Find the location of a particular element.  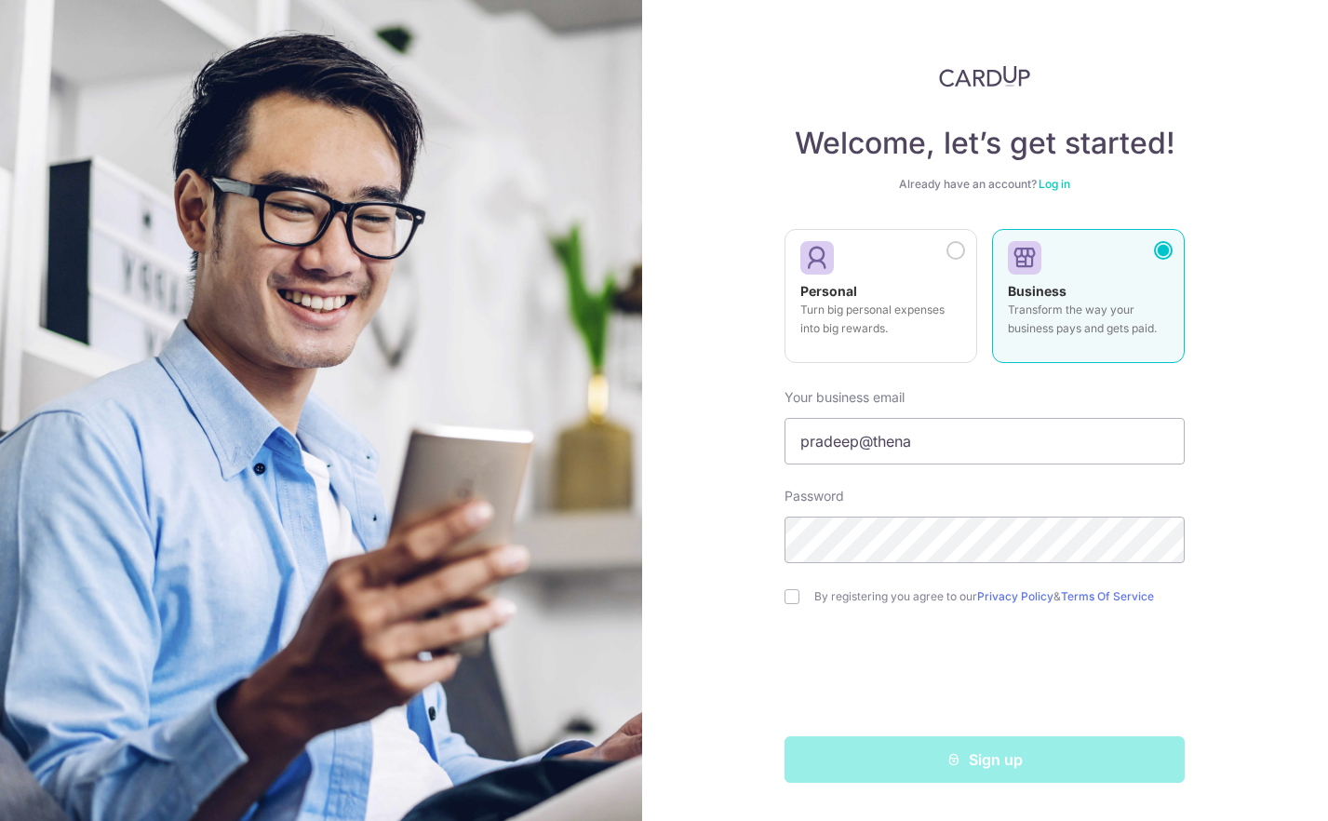

a: Privacy Policy is located at coordinates (1015, 596).